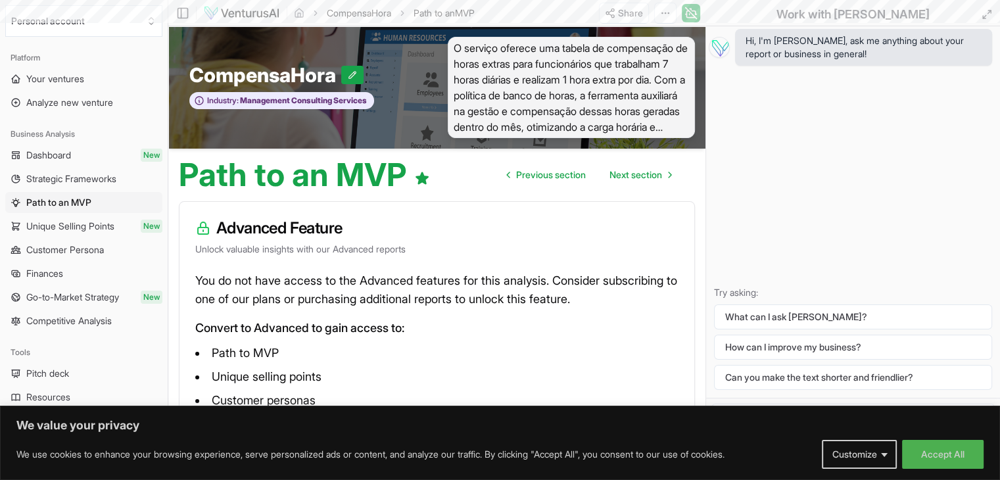  Describe the element at coordinates (572, 87) in the screenshot. I see `span: O serviço oferece uma tabela de compensação de horas extras para funcionários que trabalham 7 hor...` at that location.